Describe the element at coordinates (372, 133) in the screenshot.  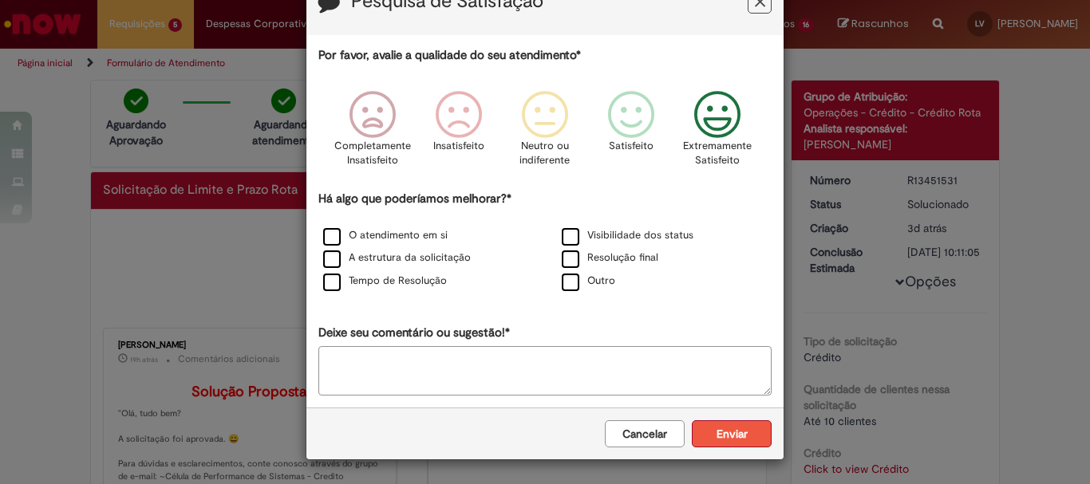
I see `div: Completamente Insatisfeito` at that location.